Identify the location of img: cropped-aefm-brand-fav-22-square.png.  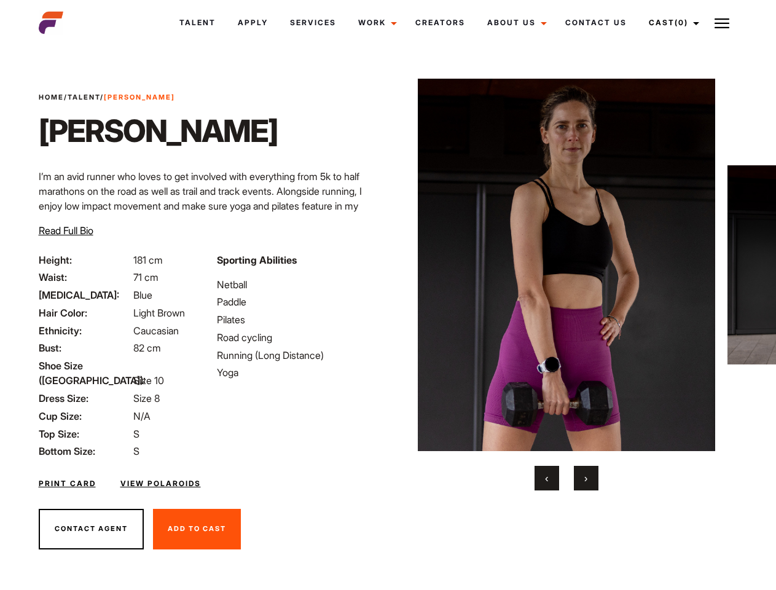
(51, 23).